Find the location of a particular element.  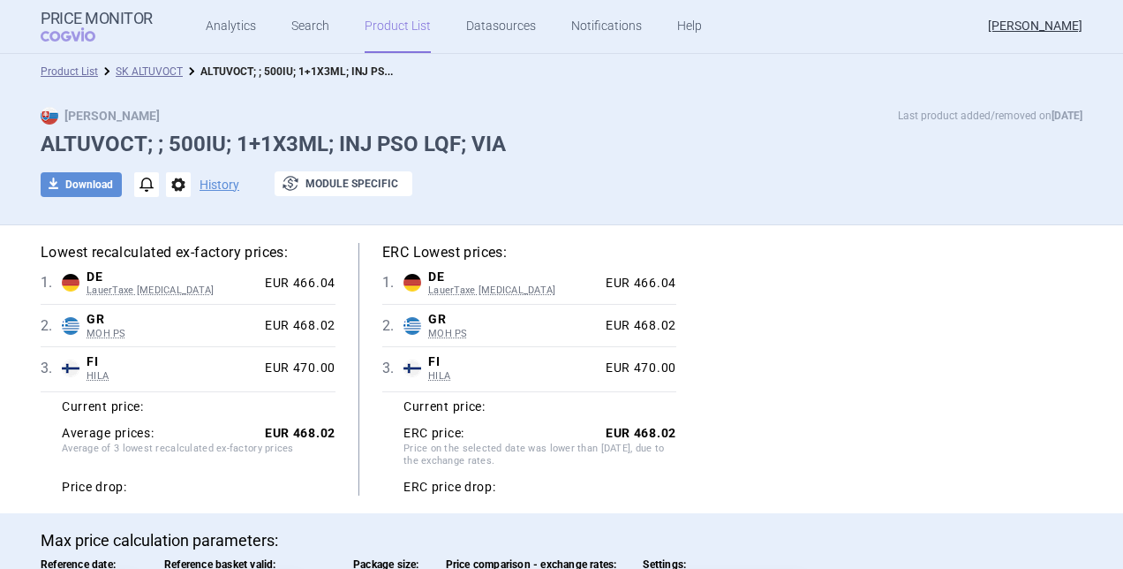

button: Download is located at coordinates (81, 185).